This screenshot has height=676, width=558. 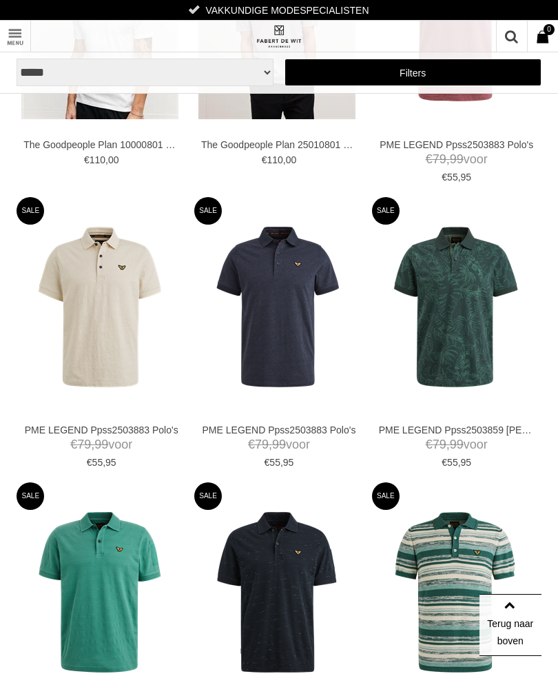 What do you see at coordinates (279, 145) in the screenshot?
I see `a: The Goodpeople Plan 25010801 Polo's` at bounding box center [279, 145].